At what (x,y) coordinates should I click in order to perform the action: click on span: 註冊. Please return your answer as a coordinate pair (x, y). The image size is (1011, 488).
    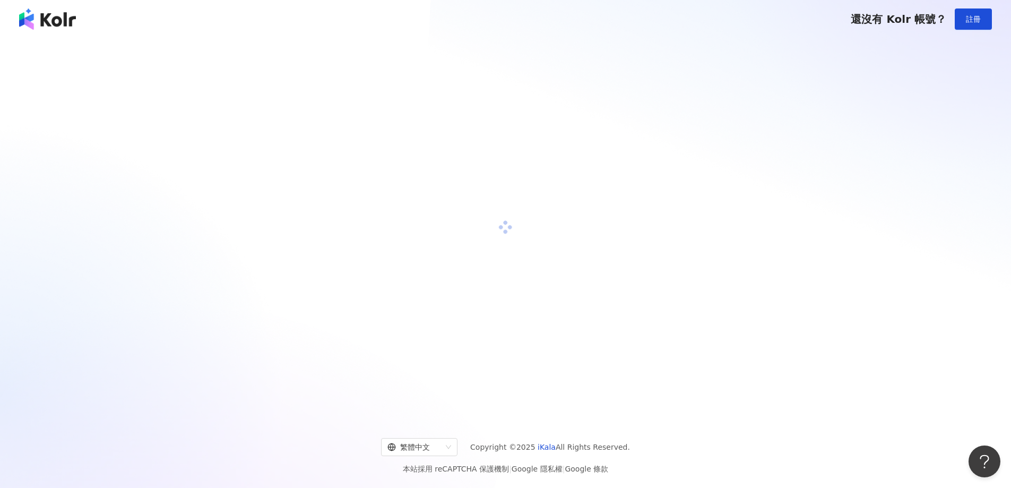
    Looking at the image, I should click on (974, 19).